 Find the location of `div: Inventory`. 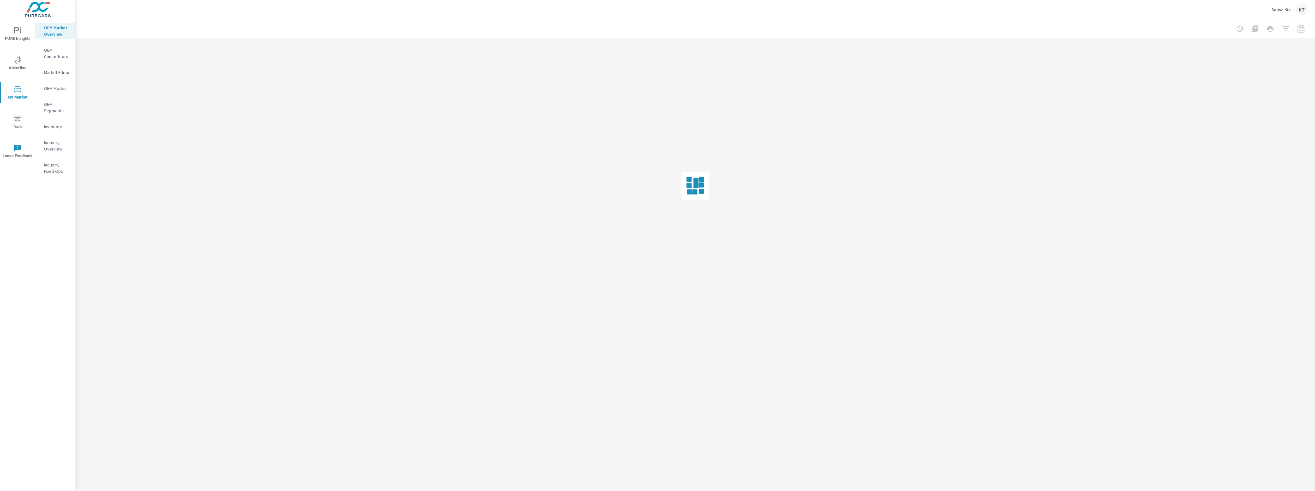

div: Inventory is located at coordinates (55, 127).